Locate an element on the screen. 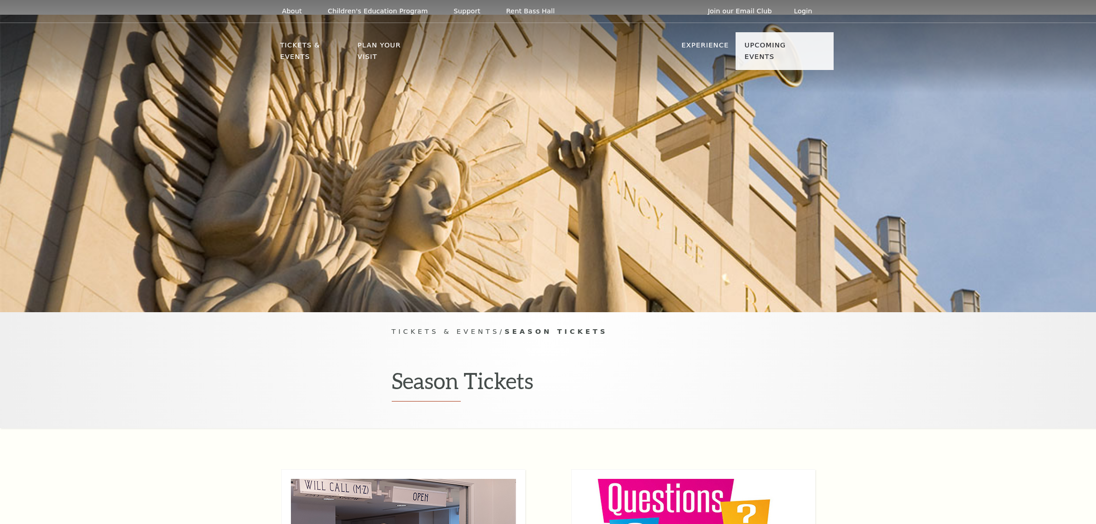 Image resolution: width=1096 pixels, height=524 pixels. h1: Season Tickets is located at coordinates (548, 385).